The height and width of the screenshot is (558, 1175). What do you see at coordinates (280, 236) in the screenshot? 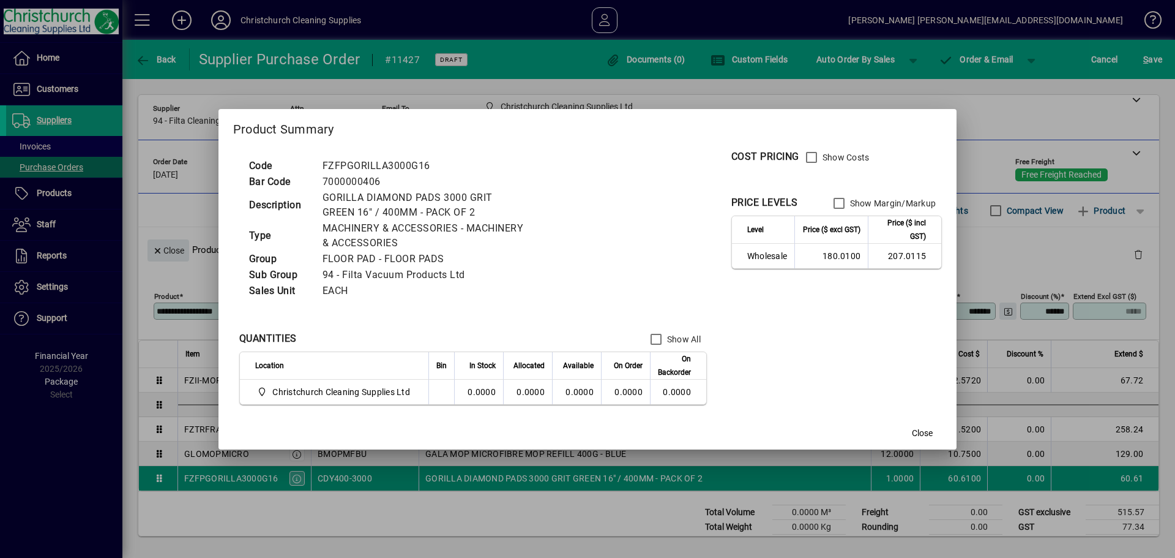
I see `td: Type` at bounding box center [280, 236].